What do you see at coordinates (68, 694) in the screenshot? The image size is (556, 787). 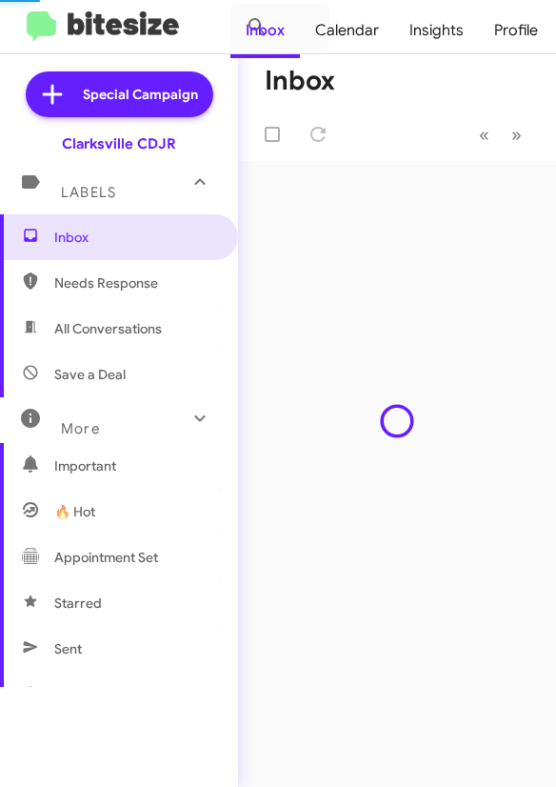 I see `span: Sold` at bounding box center [68, 694].